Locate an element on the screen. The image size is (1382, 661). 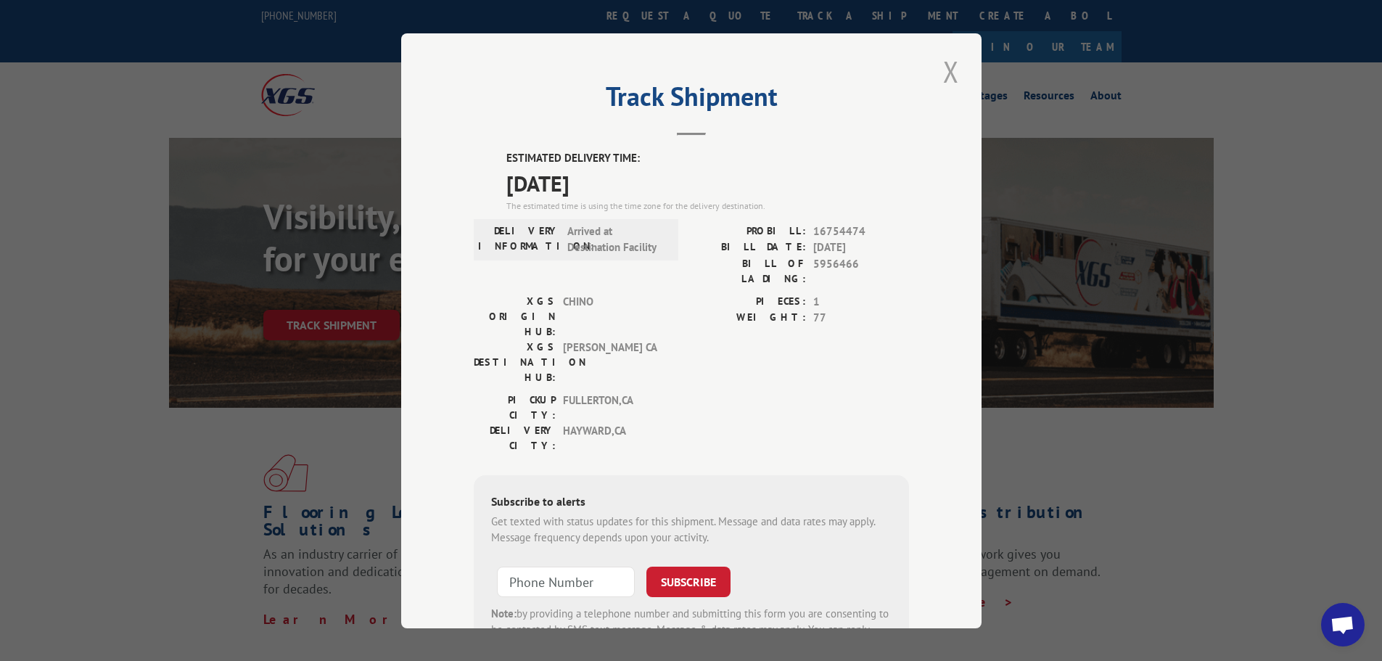
button: SUBSCRIBE is located at coordinates (688, 581).